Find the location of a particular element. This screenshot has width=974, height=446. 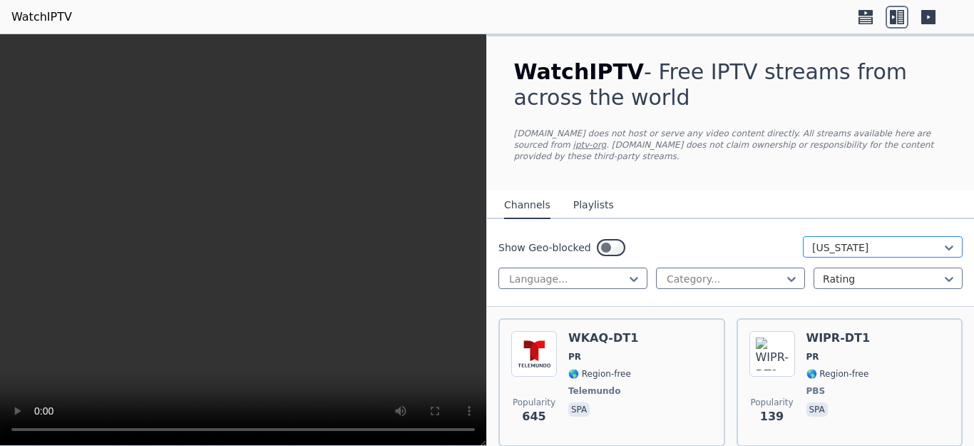

span: Telemundo is located at coordinates (594, 391).